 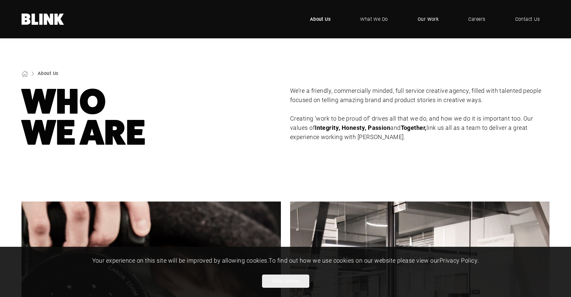 I want to click on span: What We Do, so click(x=374, y=19).